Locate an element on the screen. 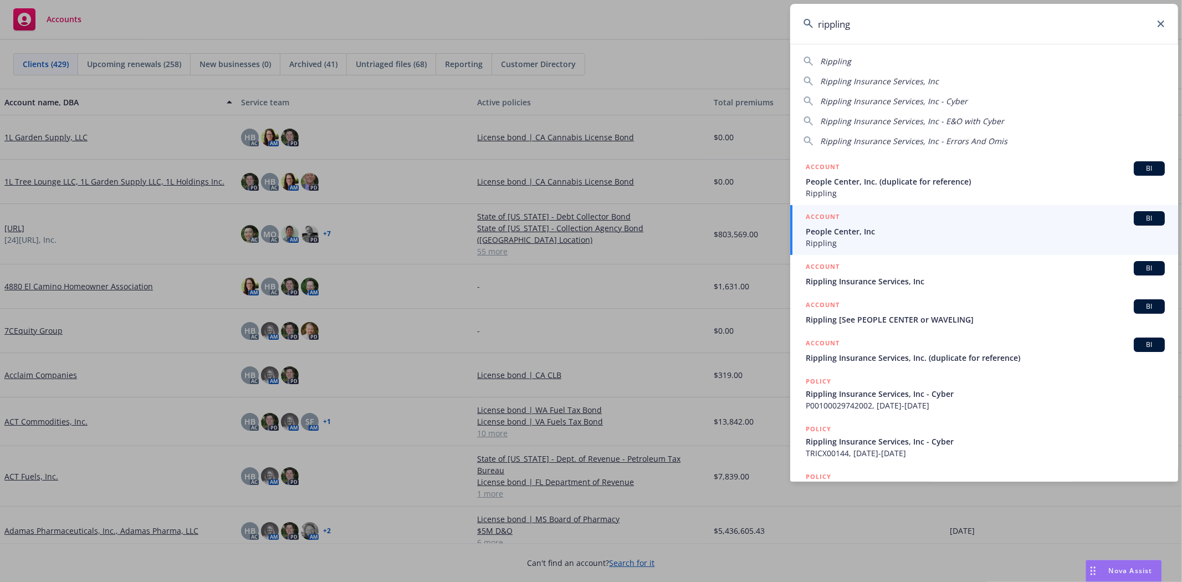 This screenshot has height=582, width=1182. span: People Center, Inc is located at coordinates (985, 231).